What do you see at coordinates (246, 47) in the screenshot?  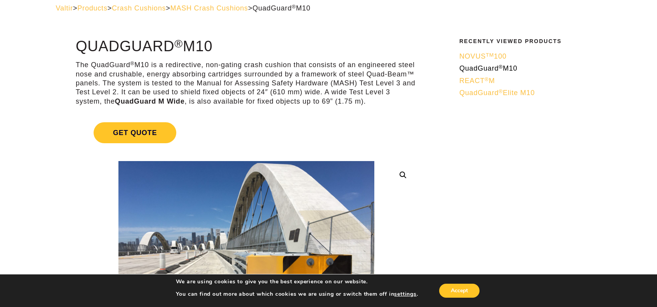 I see `h1: QuadGuard M10` at bounding box center [246, 47].